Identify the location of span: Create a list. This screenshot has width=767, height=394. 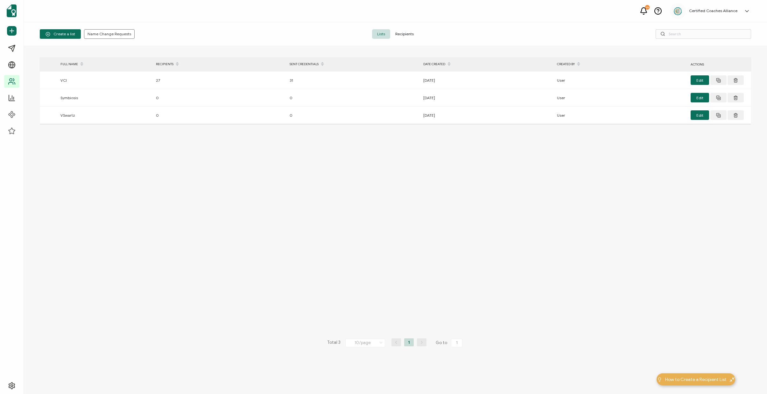
(60, 34).